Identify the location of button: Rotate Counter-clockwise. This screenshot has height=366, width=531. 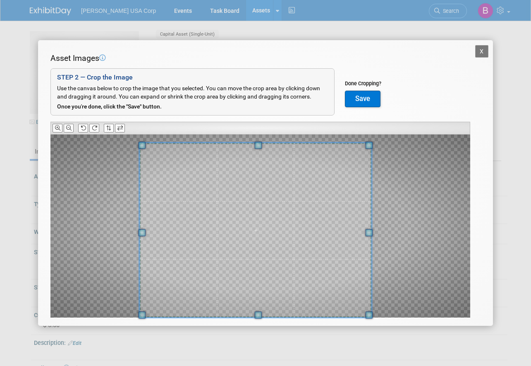
(83, 128).